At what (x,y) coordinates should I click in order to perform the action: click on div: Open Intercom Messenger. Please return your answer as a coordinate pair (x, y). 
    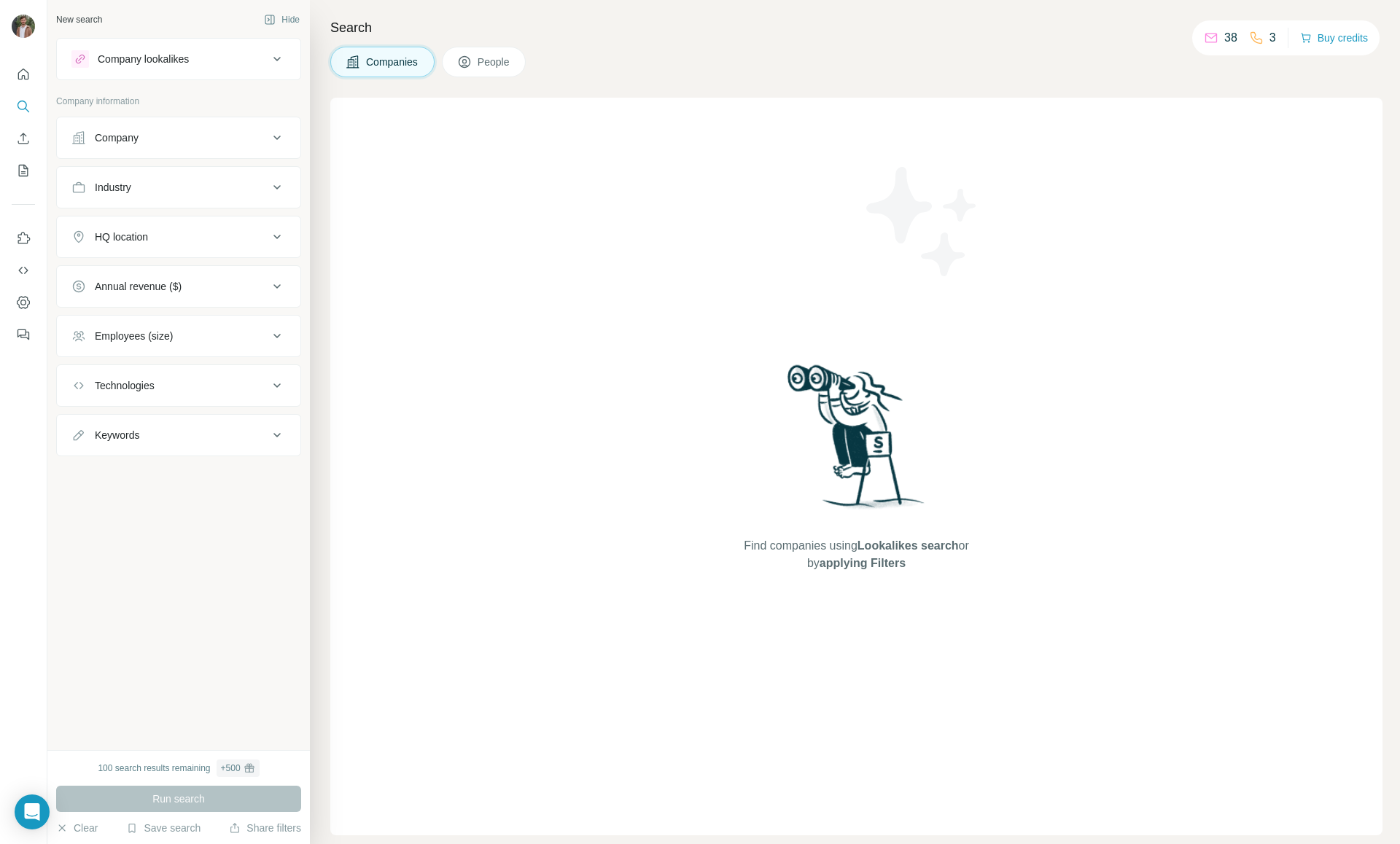
    Looking at the image, I should click on (32, 812).